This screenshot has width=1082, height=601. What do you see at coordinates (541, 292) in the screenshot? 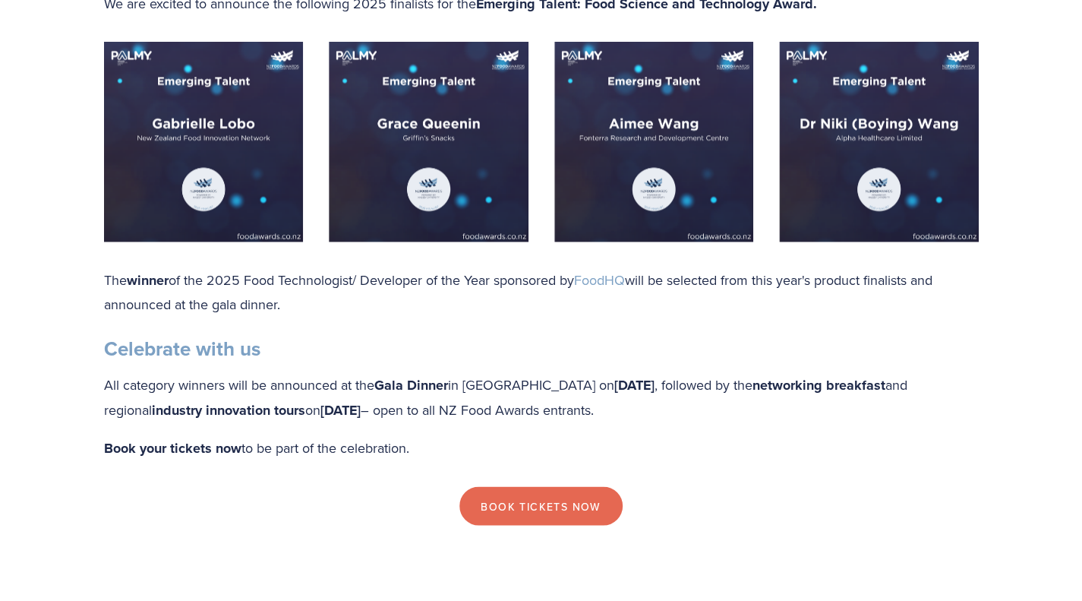
I see `p: The of the 2025 Food Technologist/ Developer of the Year sponsored by will be selected from this ...` at bounding box center [541, 292].